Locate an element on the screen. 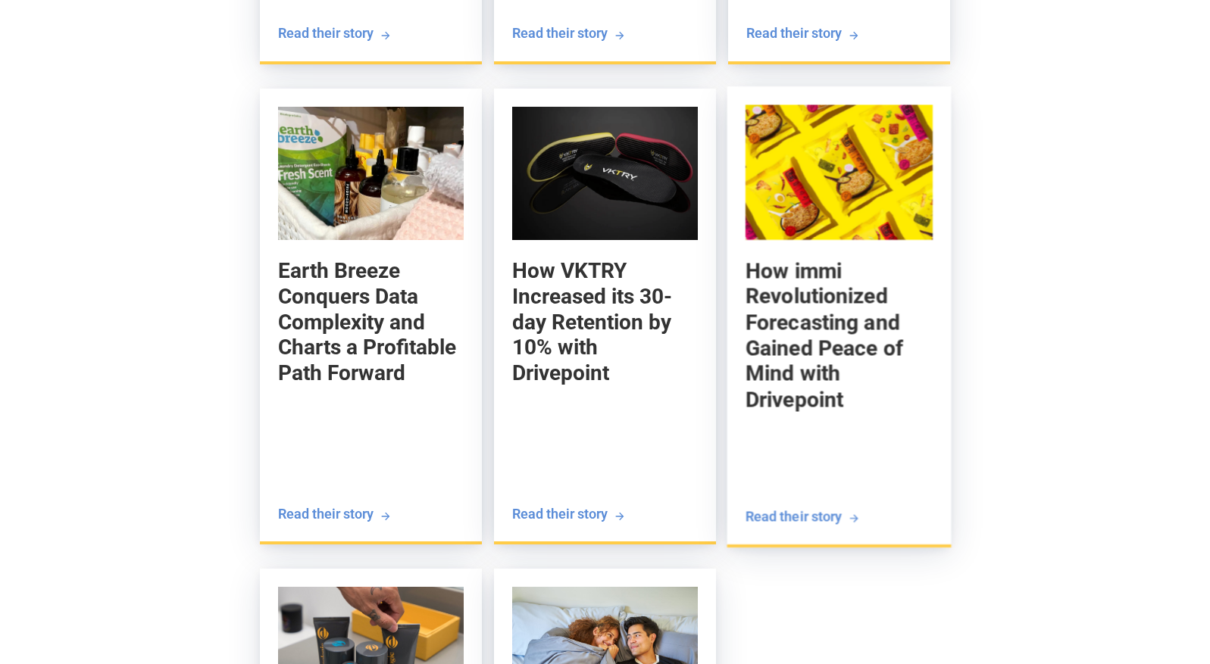  h5: How immi Revolutionized Forecasting and Gained Peace of Mind with Drivepoint is located at coordinates (839, 336).